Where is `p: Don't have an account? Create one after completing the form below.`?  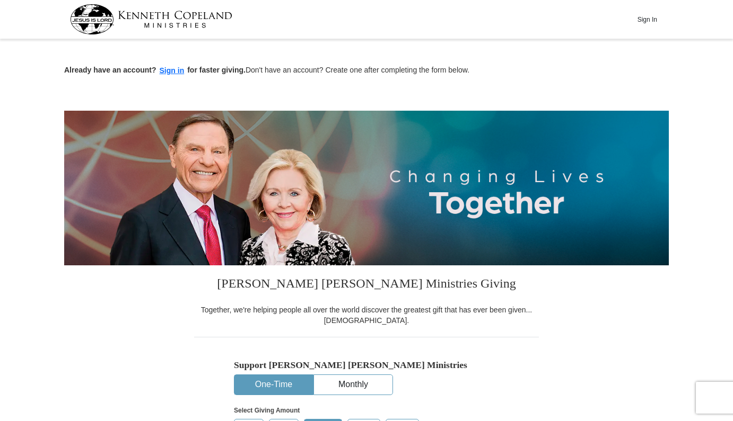 p: Don't have an account? Create one after completing the form below. is located at coordinates (366, 71).